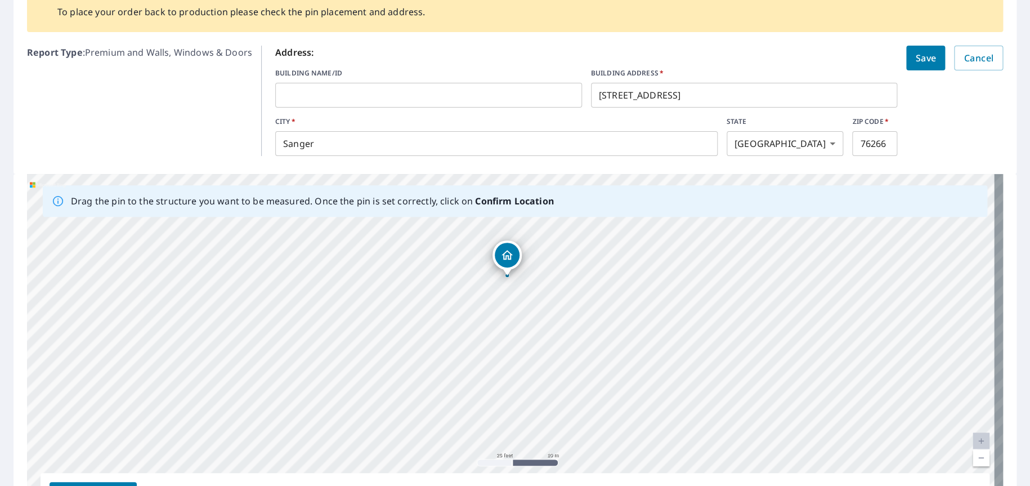 This screenshot has width=1030, height=486. What do you see at coordinates (55, 52) in the screenshot?
I see `b: Report Type` at bounding box center [55, 52].